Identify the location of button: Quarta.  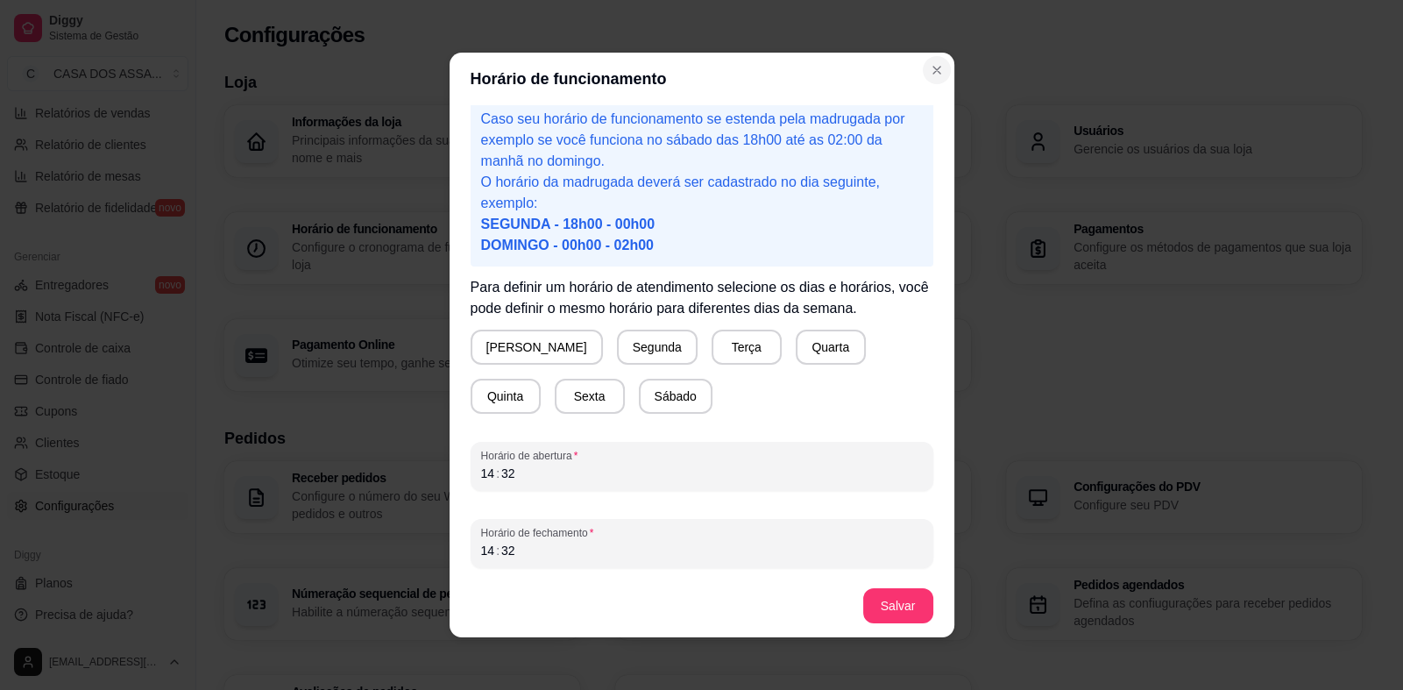
(831, 347).